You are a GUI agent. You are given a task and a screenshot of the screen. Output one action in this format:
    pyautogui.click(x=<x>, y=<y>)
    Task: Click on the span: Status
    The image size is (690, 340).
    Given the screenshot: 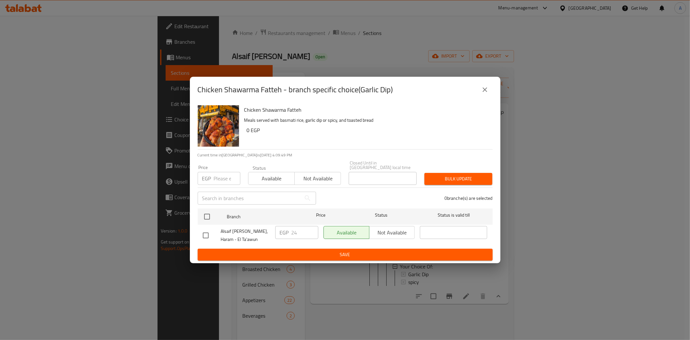 What is the action you would take?
    pyautogui.click(x=381, y=215)
    